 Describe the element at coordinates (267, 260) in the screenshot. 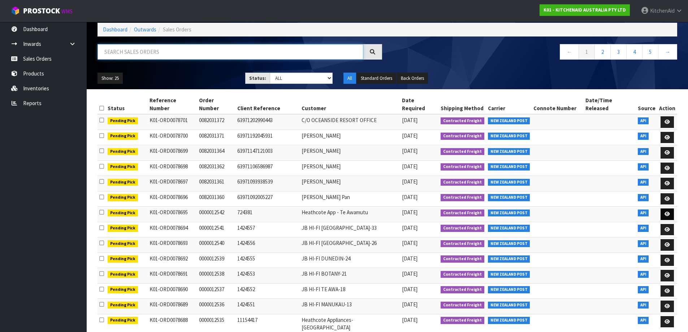

I see `td: 1424555` at that location.